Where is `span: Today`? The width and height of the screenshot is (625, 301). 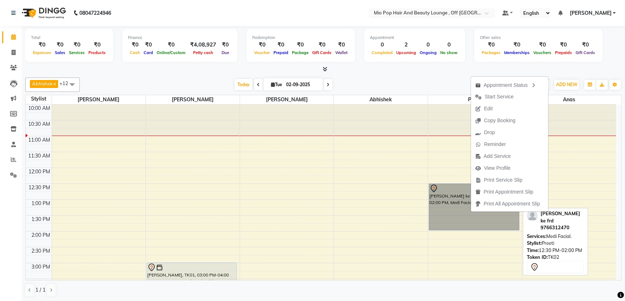
span: Today is located at coordinates (244, 84).